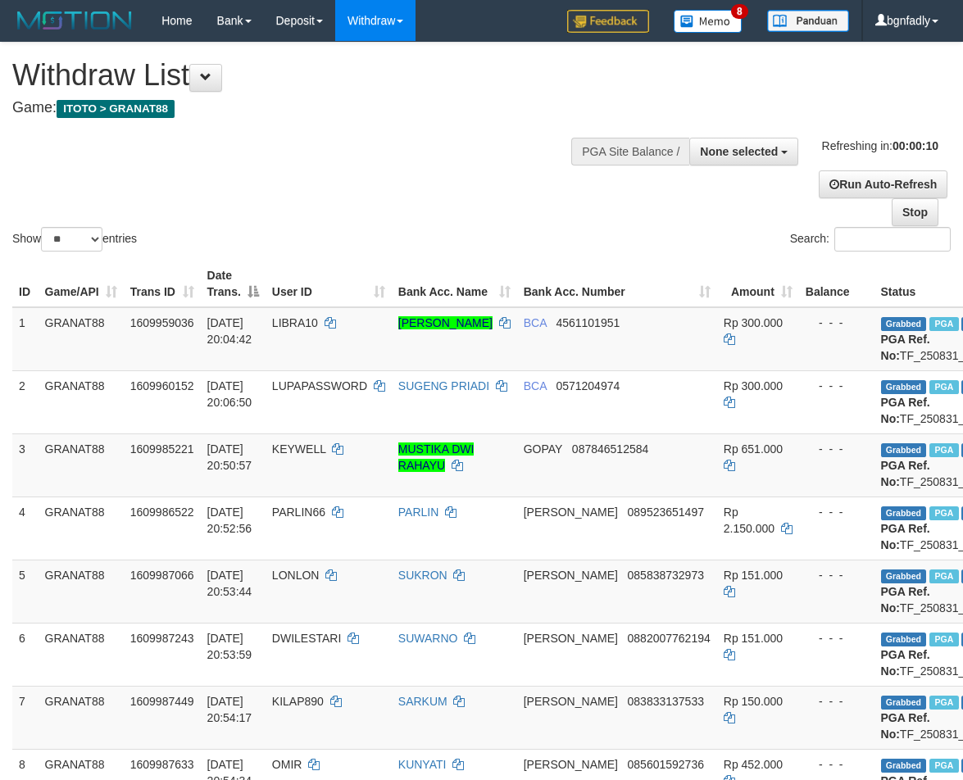 Image resolution: width=963 pixels, height=780 pixels. What do you see at coordinates (535, 386) in the screenshot?
I see `span: BCA` at bounding box center [535, 386].